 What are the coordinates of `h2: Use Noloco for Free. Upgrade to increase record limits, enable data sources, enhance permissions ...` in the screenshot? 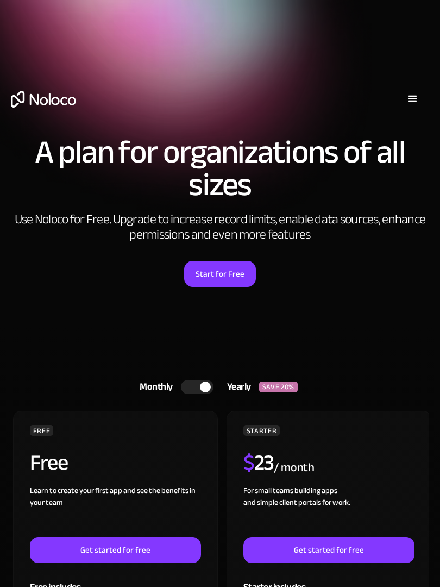 It's located at (220, 227).